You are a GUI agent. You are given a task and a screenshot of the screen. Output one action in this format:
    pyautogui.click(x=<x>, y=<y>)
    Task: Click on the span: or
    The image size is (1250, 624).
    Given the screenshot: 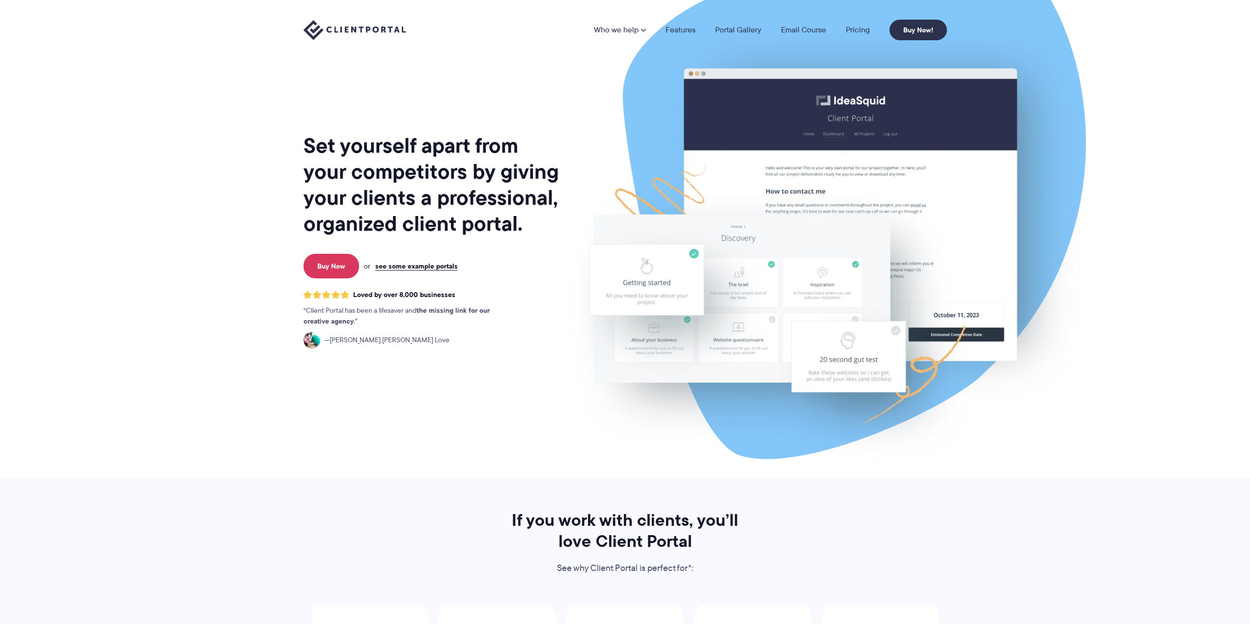 What is the action you would take?
    pyautogui.click(x=367, y=266)
    